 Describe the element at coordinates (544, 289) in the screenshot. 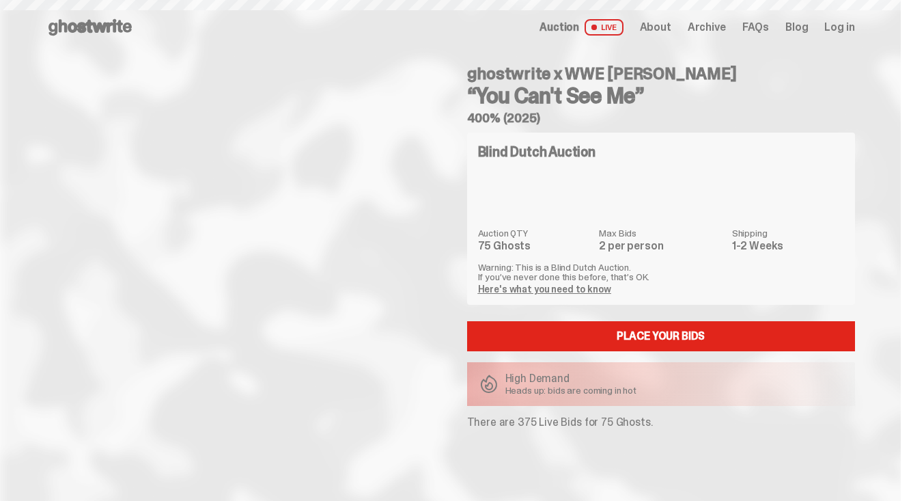

I see `a: Here's what you need to know` at that location.